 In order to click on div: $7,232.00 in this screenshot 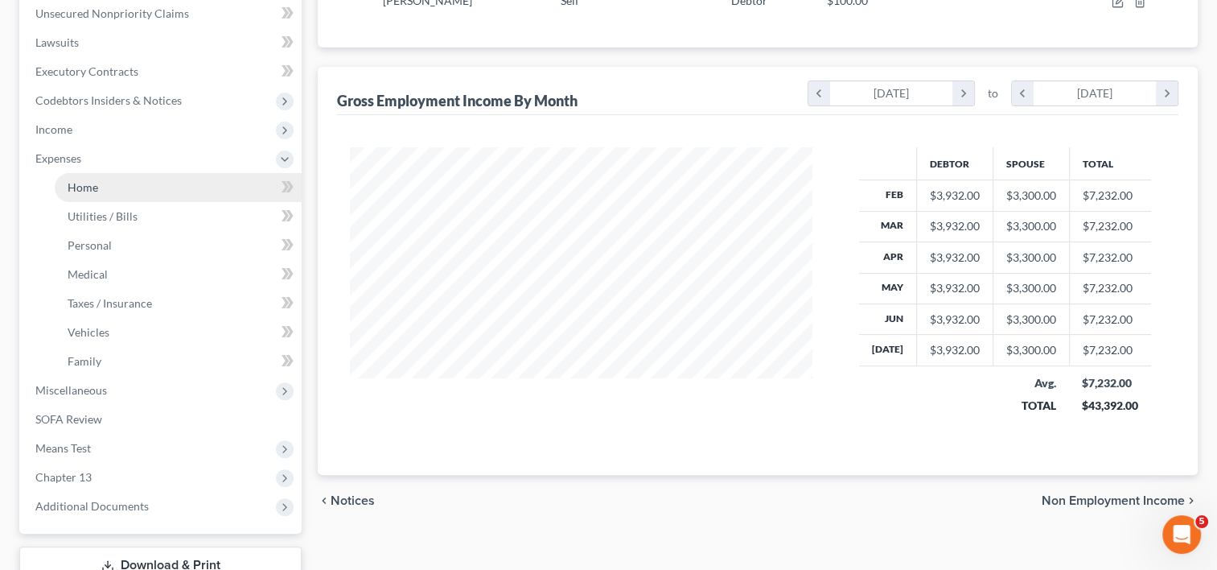, I will do `click(1110, 383)`.